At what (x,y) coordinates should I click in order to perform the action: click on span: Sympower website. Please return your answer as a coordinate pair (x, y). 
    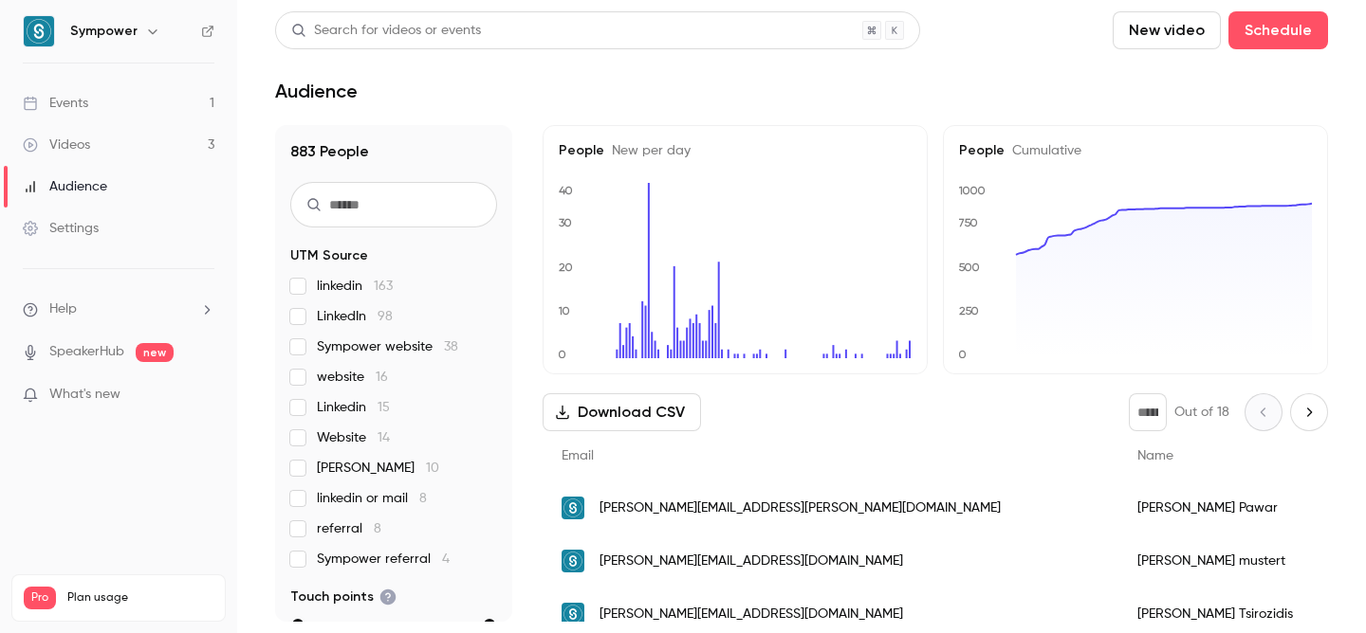
    Looking at the image, I should click on (387, 347).